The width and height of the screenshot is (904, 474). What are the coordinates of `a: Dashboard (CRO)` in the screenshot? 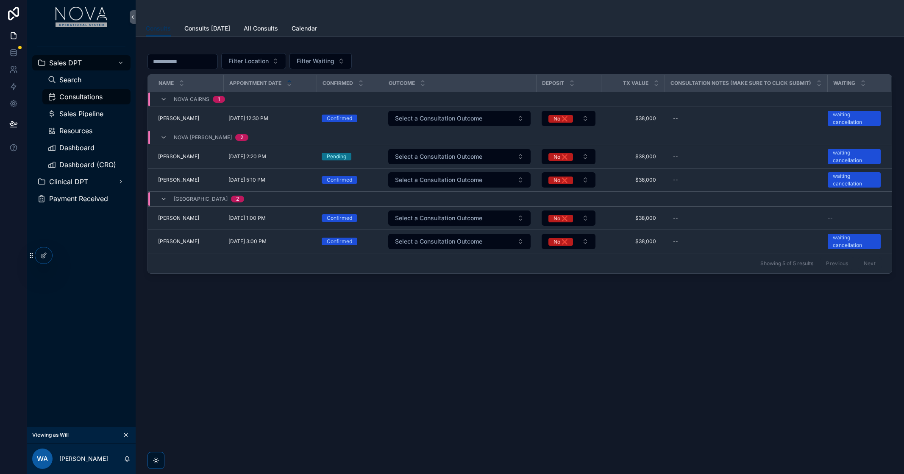 It's located at (86, 165).